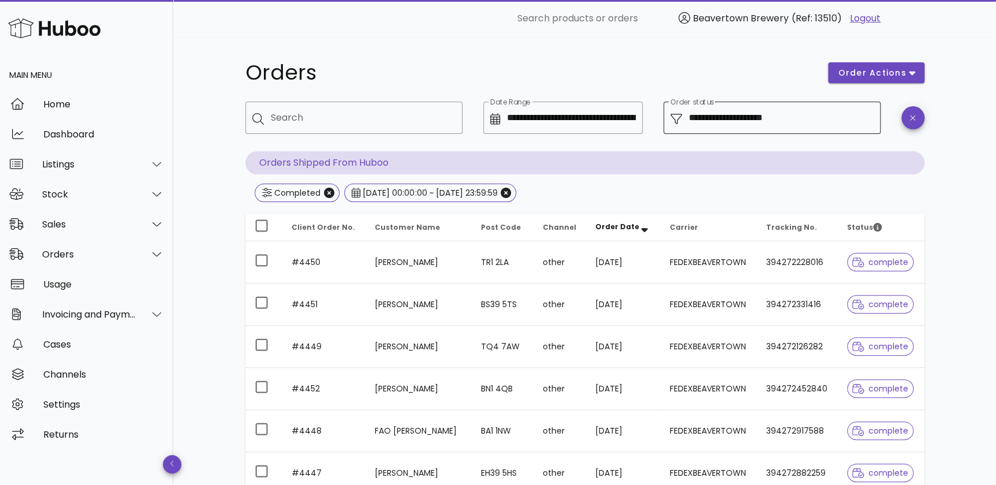 The width and height of the screenshot is (996, 485). What do you see at coordinates (798, 389) in the screenshot?
I see `td: 394272452840` at bounding box center [798, 389].